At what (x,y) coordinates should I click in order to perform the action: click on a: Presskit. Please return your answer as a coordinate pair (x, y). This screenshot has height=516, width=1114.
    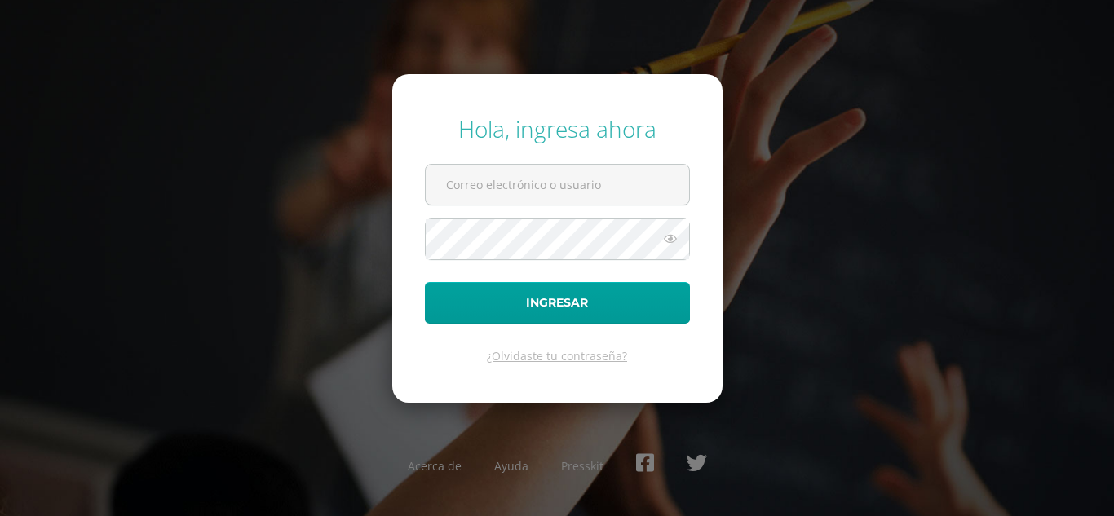
    Looking at the image, I should click on (582, 466).